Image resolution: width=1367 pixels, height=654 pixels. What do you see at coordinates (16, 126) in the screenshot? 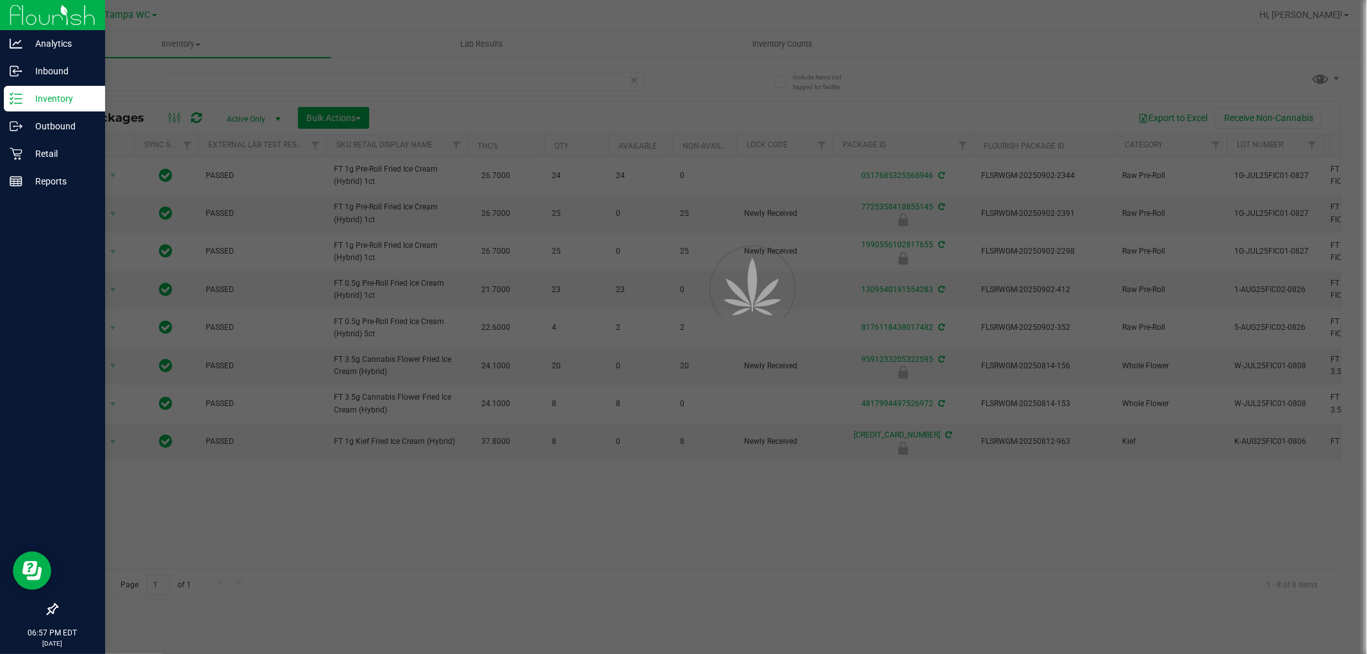
I see `inline-svg: Outbound` at bounding box center [16, 126].